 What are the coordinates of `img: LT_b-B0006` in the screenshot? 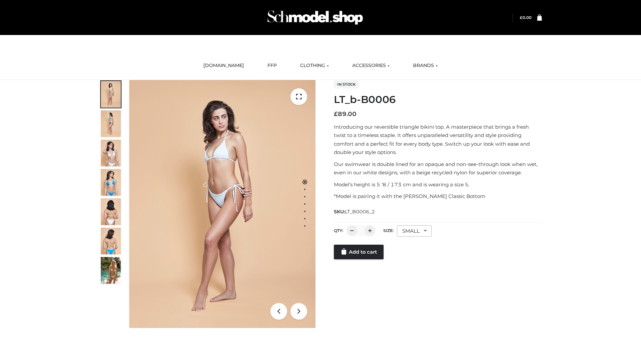 It's located at (222, 204).